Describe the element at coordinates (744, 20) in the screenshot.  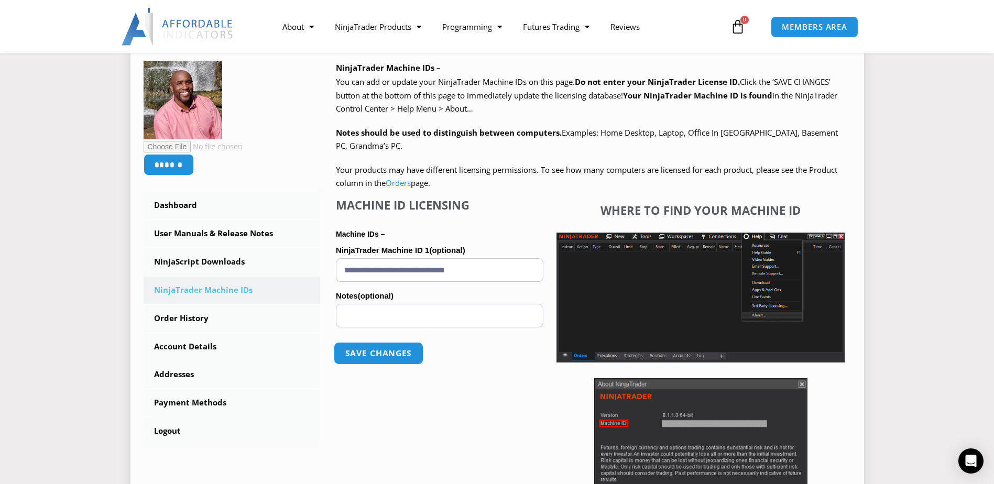
I see `span: 0` at that location.